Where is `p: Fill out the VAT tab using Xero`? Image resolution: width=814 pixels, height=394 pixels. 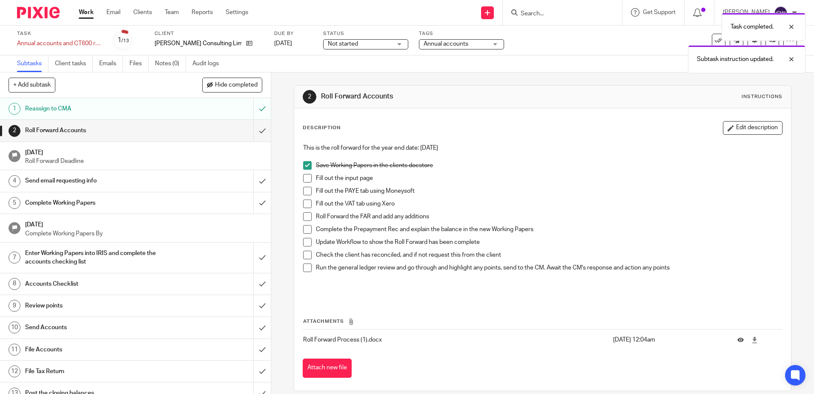 p: Fill out the VAT tab using Xero is located at coordinates (549, 204).